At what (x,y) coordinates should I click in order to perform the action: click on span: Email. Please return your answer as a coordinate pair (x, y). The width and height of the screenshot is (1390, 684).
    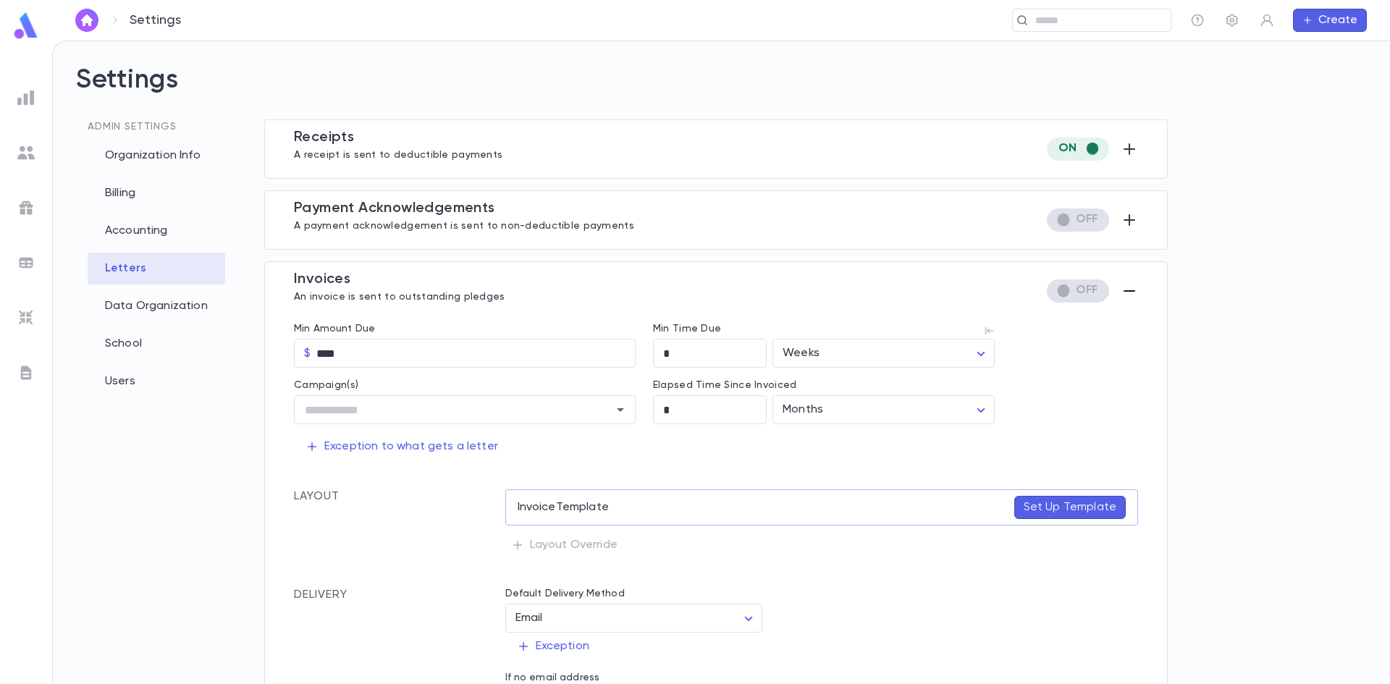
    Looking at the image, I should click on (529, 618).